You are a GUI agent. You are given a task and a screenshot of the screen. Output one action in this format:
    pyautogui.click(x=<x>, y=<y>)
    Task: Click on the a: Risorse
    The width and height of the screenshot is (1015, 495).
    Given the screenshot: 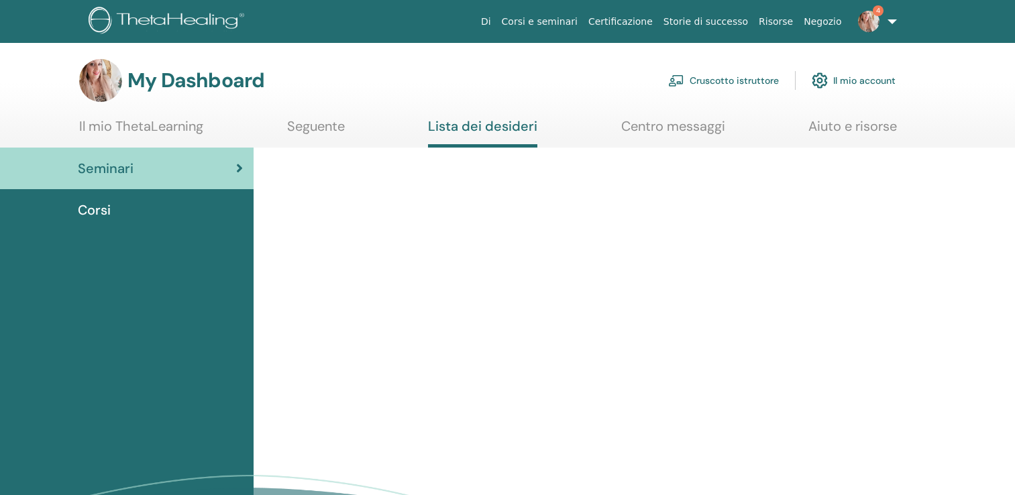 What is the action you would take?
    pyautogui.click(x=775, y=21)
    